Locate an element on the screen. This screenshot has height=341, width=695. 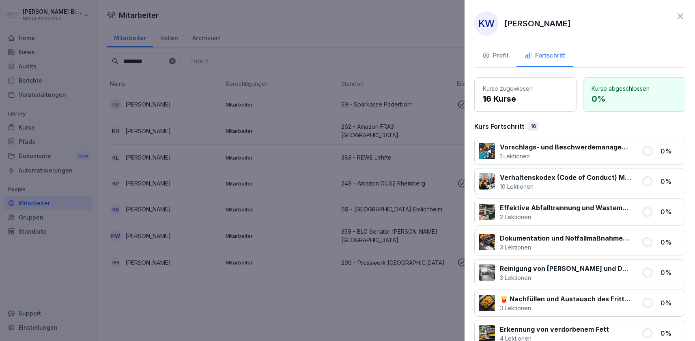
button: Fortschritt is located at coordinates (545, 56).